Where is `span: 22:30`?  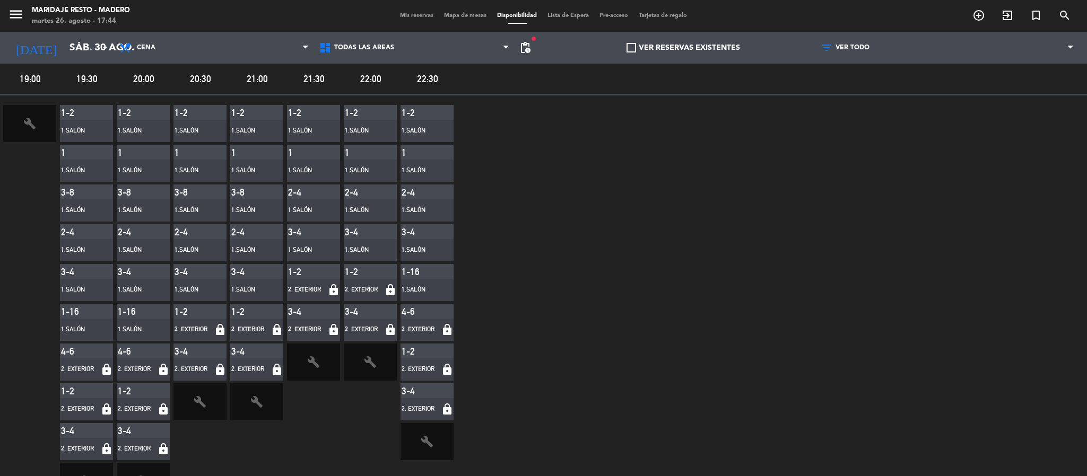
span: 22:30 is located at coordinates (427, 78).